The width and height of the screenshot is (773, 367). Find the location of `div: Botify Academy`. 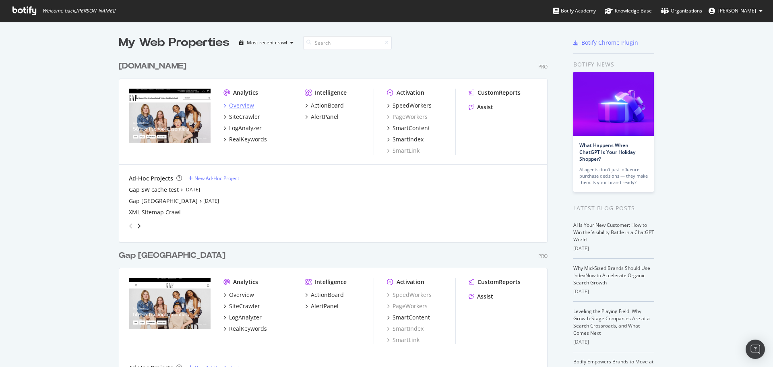

div: Botify Academy is located at coordinates (575, 11).